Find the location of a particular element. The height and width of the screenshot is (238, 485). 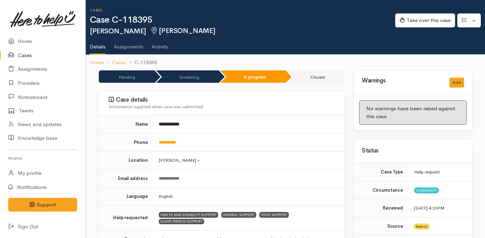

span: HEALTH AND DISABILITY SUPPORT is located at coordinates (188, 214).